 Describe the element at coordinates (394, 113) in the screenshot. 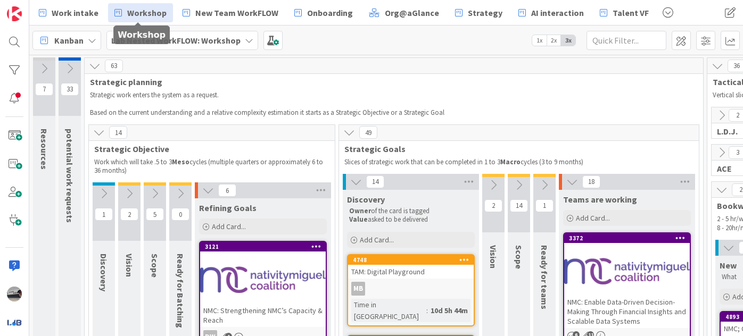

I see `p: Based on the current understanding and a relative complexity estimation it starts as a Strategic ...` at that location.